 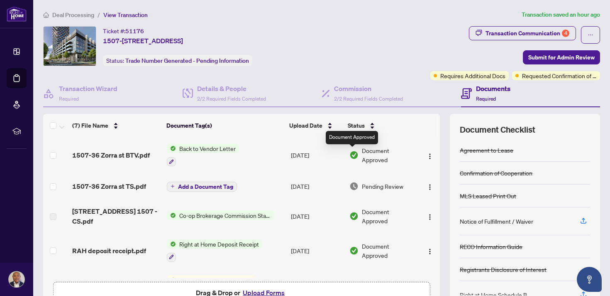 What do you see at coordinates (306, 125) in the screenshot?
I see `span: Upload Date` at bounding box center [306, 125].